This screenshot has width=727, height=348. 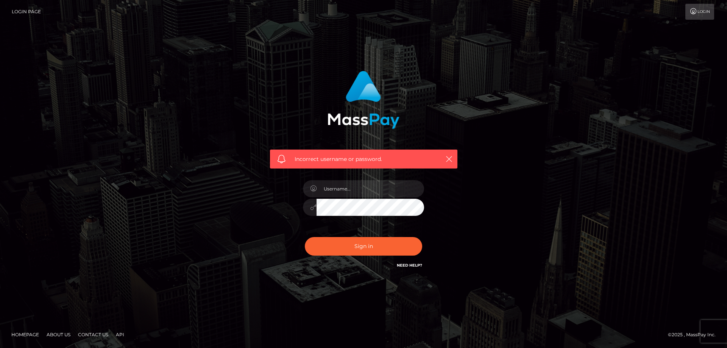 What do you see at coordinates (363, 246) in the screenshot?
I see `button: Sign in` at bounding box center [363, 246].